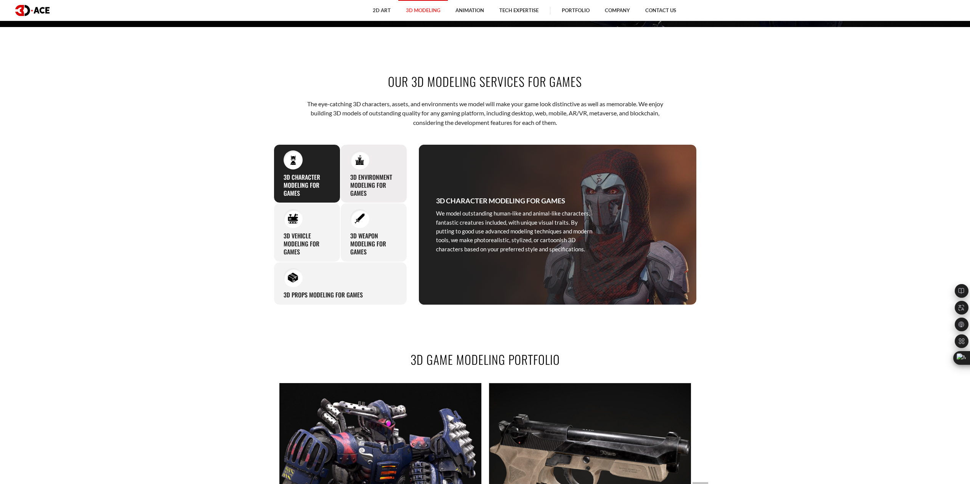 This screenshot has width=970, height=484. What do you see at coordinates (485, 113) in the screenshot?
I see `p: The eye-catching 3D characters, assets, and environments we model will make your game look distin...` at bounding box center [485, 113].